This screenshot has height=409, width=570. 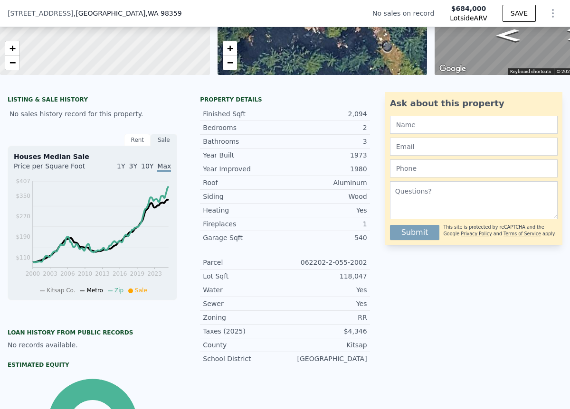 What do you see at coordinates (244, 331) in the screenshot?
I see `div: Taxes (2025)` at bounding box center [244, 331].